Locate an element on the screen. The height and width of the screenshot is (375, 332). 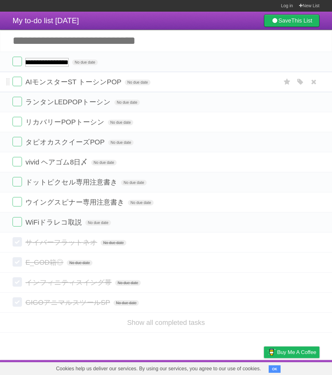
label: Star task is located at coordinates (287, 82).